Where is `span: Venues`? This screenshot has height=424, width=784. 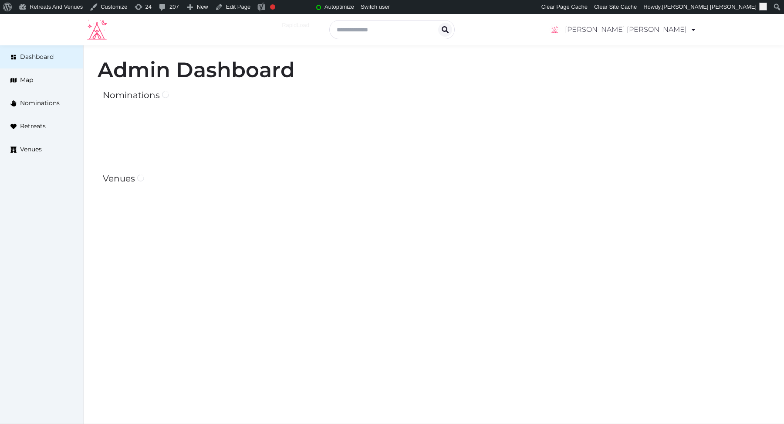 span: Venues is located at coordinates (31, 149).